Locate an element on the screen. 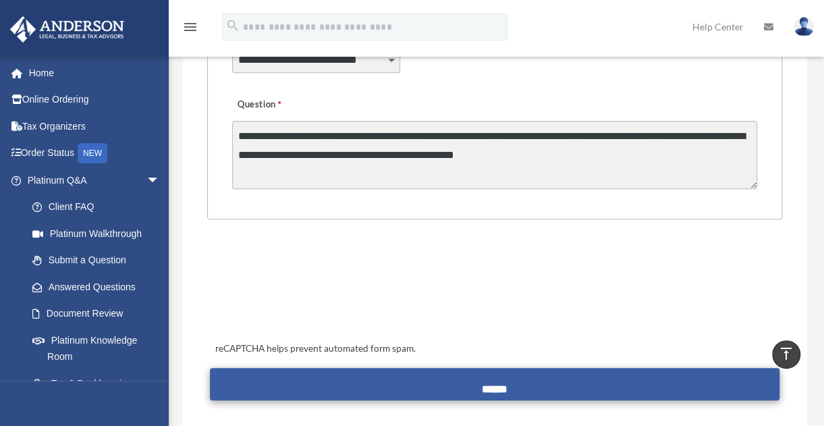 Image resolution: width=824 pixels, height=426 pixels. a: Tax Organizers is located at coordinates (95, 126).